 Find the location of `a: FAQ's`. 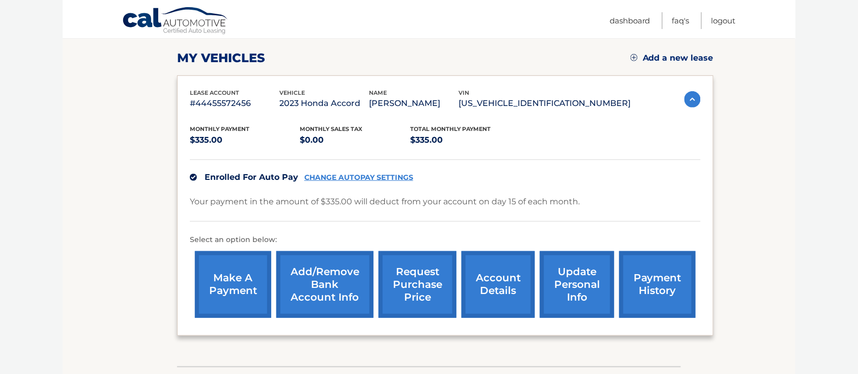

a: FAQ's is located at coordinates (681, 20).